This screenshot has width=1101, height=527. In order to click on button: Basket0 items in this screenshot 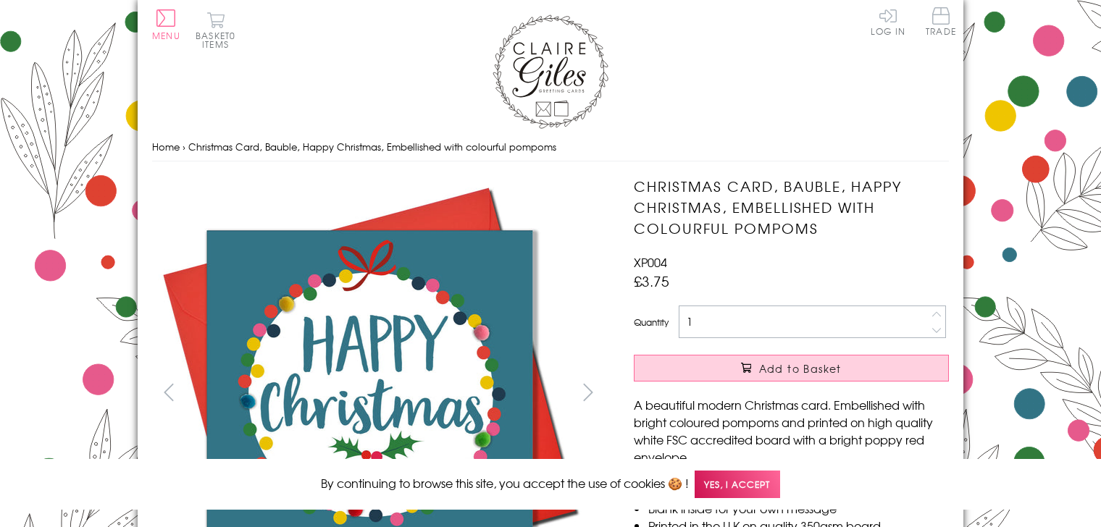, I will do `click(215, 30)`.